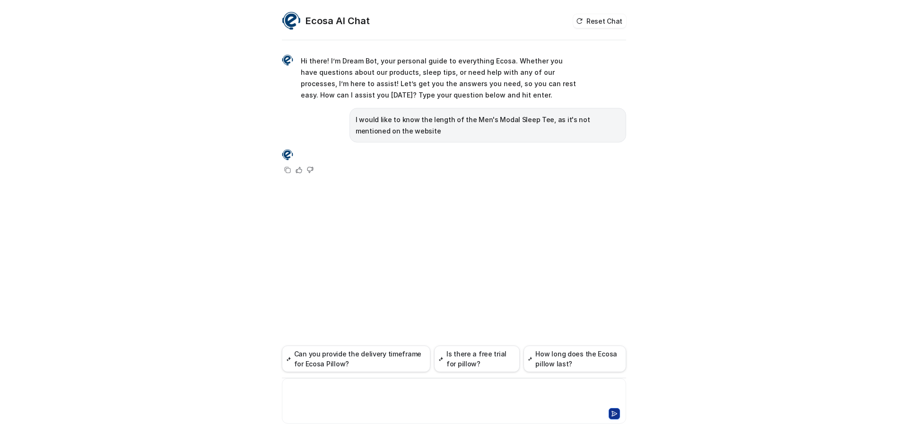  Describe the element at coordinates (488, 125) in the screenshot. I see `p: I would like to know the length of the Men's Modal Sleep Tee, as it's not mentioned on the website` at that location.